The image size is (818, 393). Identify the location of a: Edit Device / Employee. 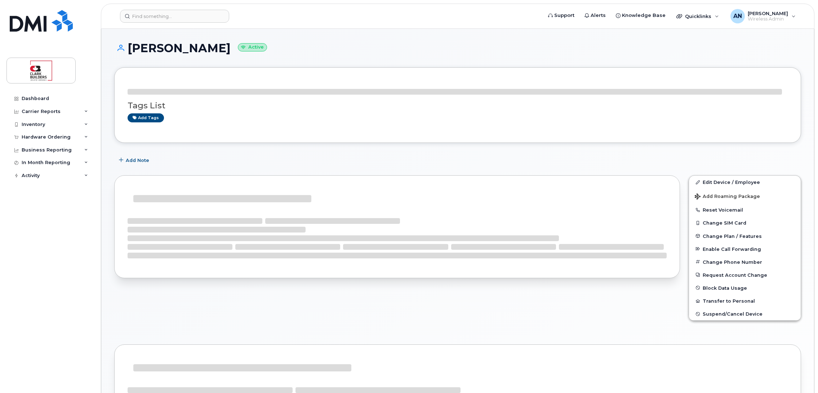
(744, 182).